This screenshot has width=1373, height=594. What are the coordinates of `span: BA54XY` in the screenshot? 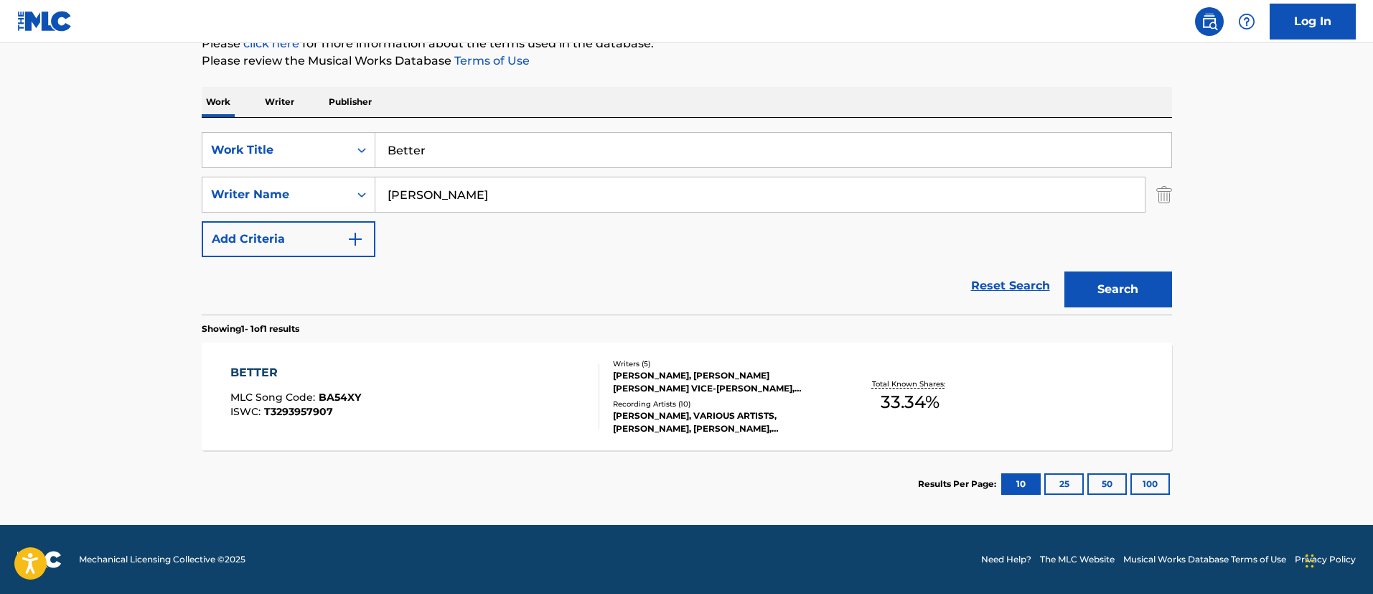 It's located at (340, 397).